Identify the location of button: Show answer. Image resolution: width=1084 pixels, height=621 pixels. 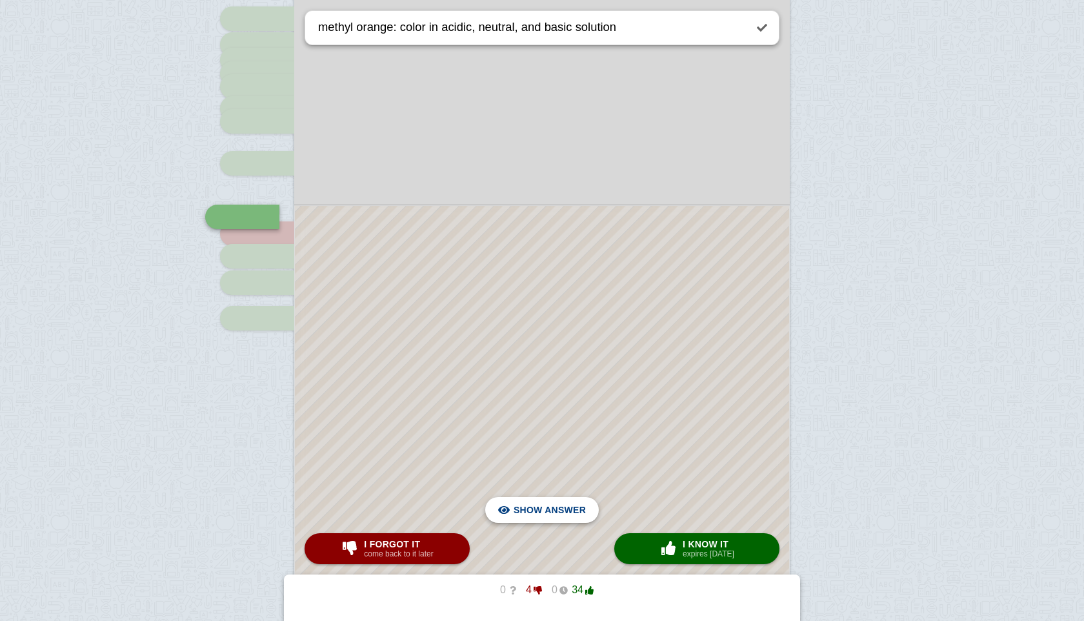
(542, 510).